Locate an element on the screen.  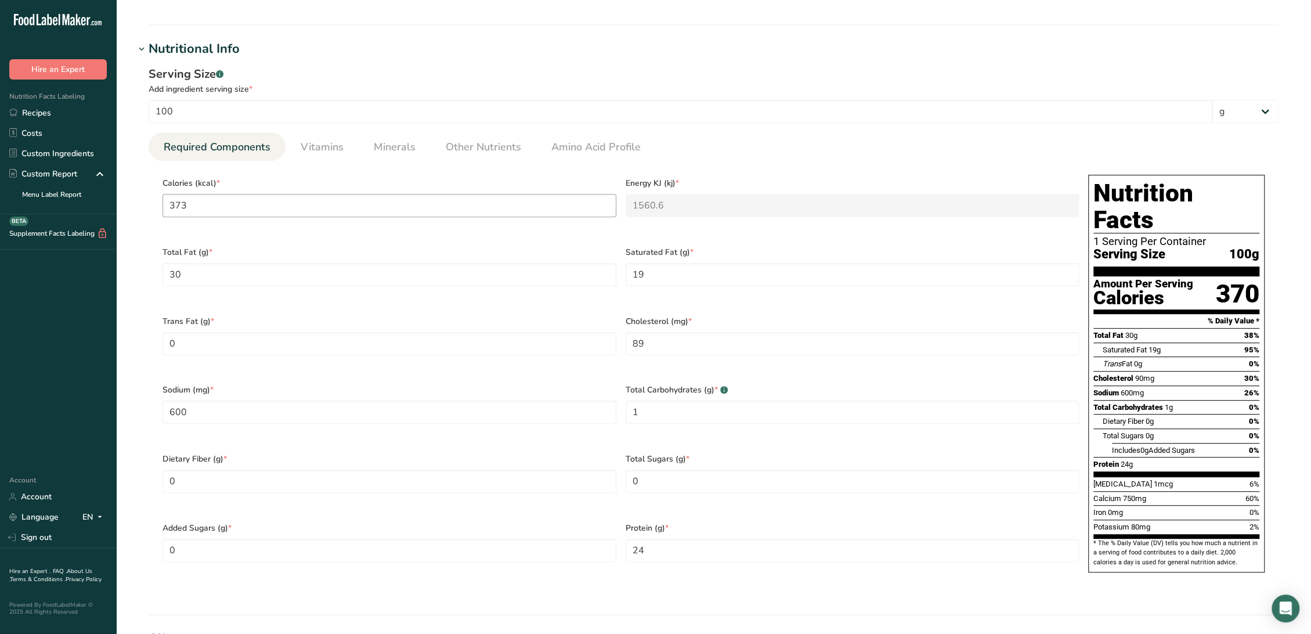
span: Total Carbohydrates is located at coordinates (1128, 407).